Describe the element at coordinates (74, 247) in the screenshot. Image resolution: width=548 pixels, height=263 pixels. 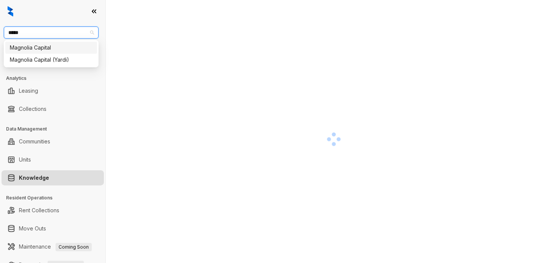
I see `span: Coming Soon` at that location.